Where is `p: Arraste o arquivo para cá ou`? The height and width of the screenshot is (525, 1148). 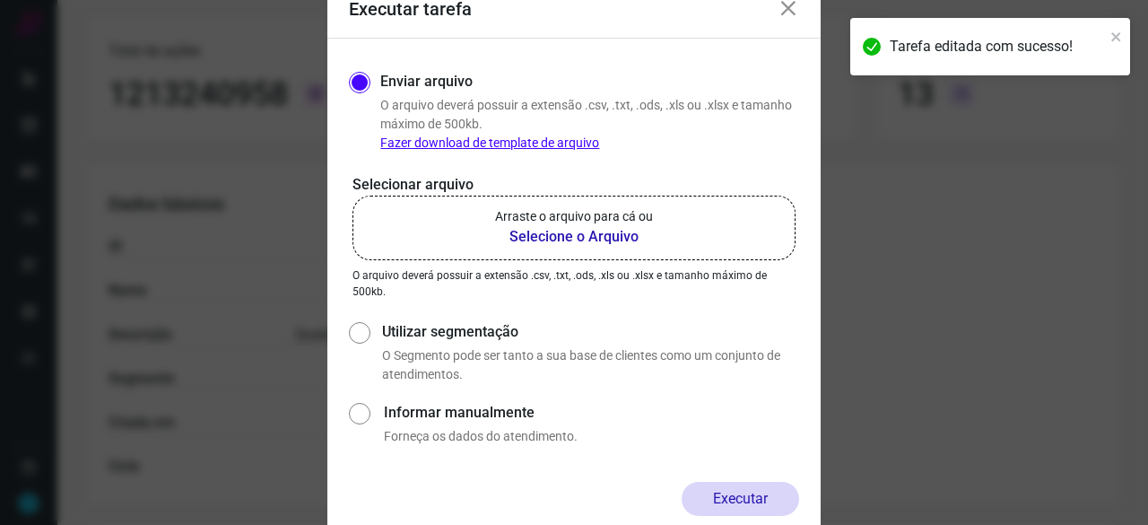 p: Arraste o arquivo para cá ou is located at coordinates (574, 216).